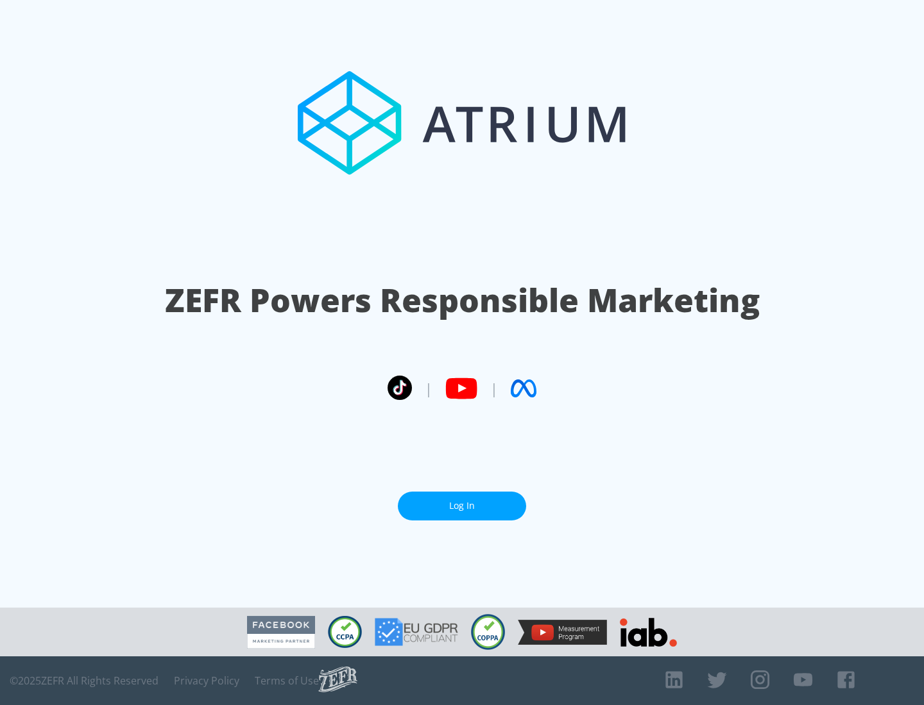  What do you see at coordinates (416, 632) in the screenshot?
I see `img: GDPR Compliant` at bounding box center [416, 632].